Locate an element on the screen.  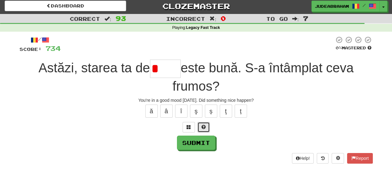
a: Dashboard is located at coordinates (65, 6).